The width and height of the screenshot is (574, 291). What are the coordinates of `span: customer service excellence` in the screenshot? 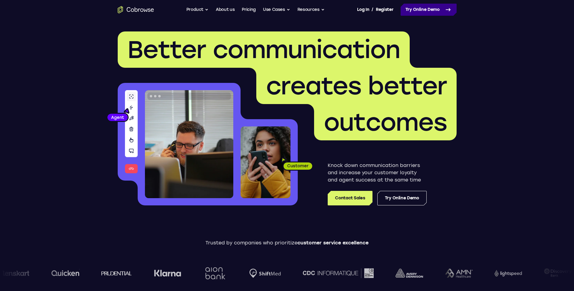 It's located at (333, 243).